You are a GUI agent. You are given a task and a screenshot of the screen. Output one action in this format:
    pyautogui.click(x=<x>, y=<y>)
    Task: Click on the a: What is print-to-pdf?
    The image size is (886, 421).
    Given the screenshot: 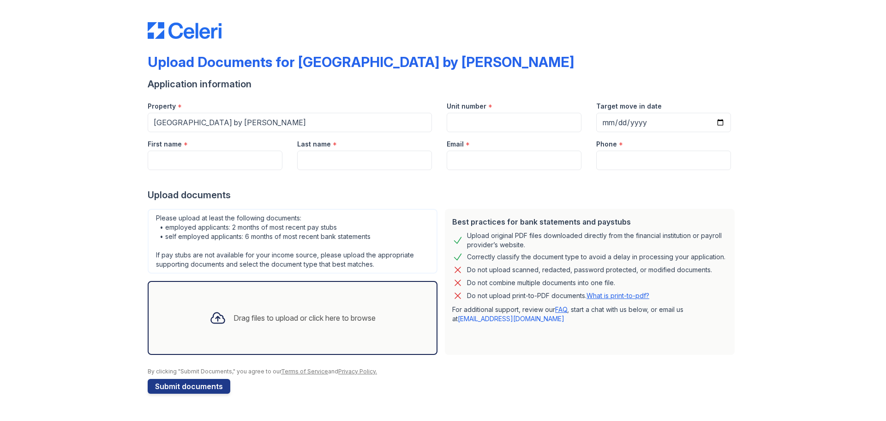 What is the action you would take?
    pyautogui.click(x=618, y=295)
    